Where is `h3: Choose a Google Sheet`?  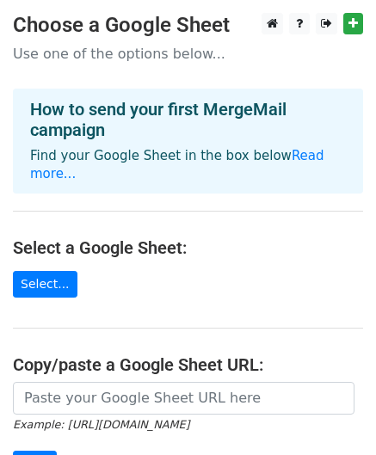 h3: Choose a Google Sheet is located at coordinates (187, 25).